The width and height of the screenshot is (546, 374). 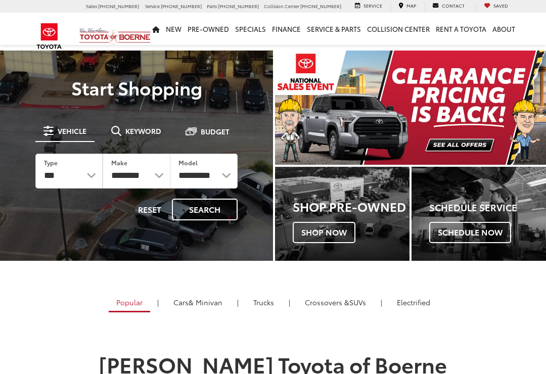 What do you see at coordinates (215, 131) in the screenshot?
I see `span: Budget` at bounding box center [215, 131].